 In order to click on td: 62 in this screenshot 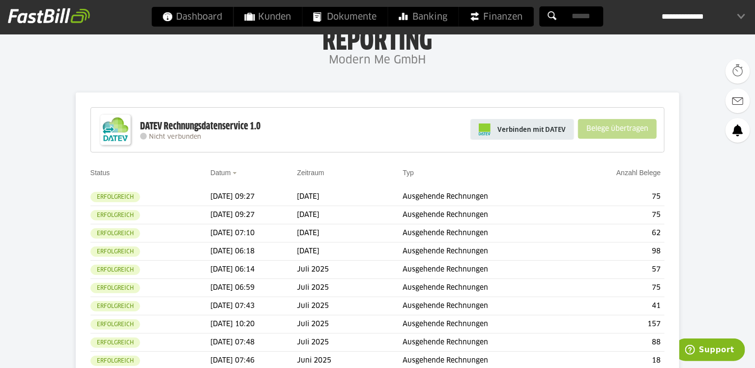, I will do `click(618, 233)`.